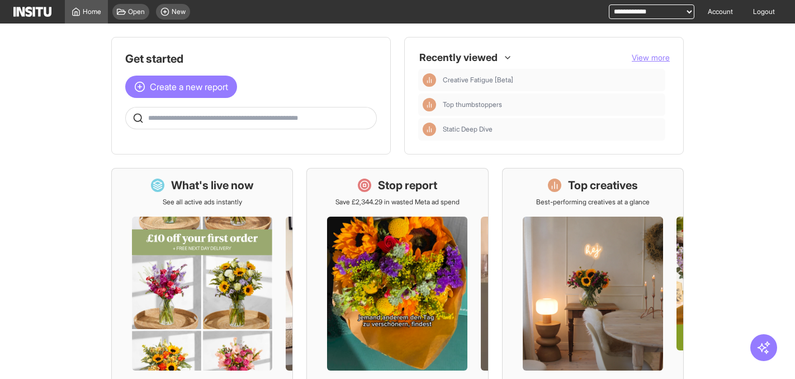  Describe the element at coordinates (593, 202) in the screenshot. I see `p: Best-performing creatives at a glance` at that location.